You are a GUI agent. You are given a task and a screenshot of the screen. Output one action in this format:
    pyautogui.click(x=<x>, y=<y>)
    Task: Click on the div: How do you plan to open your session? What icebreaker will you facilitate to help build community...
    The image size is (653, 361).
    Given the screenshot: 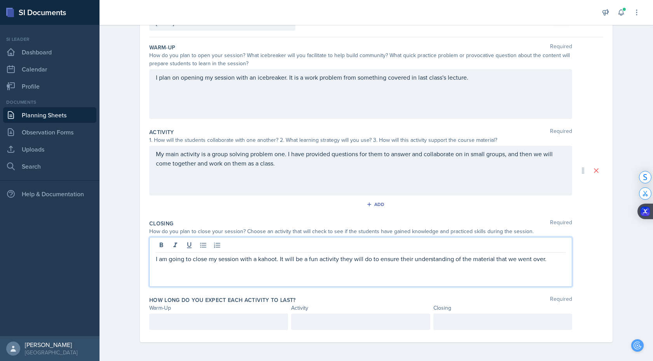 What is the action you would take?
    pyautogui.click(x=361, y=59)
    